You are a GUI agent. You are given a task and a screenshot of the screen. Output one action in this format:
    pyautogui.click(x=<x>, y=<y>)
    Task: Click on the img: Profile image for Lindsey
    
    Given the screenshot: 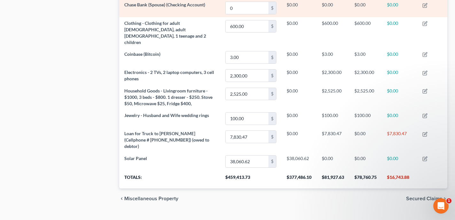 What is the action you would take?
    pyautogui.click(x=23, y=9)
    